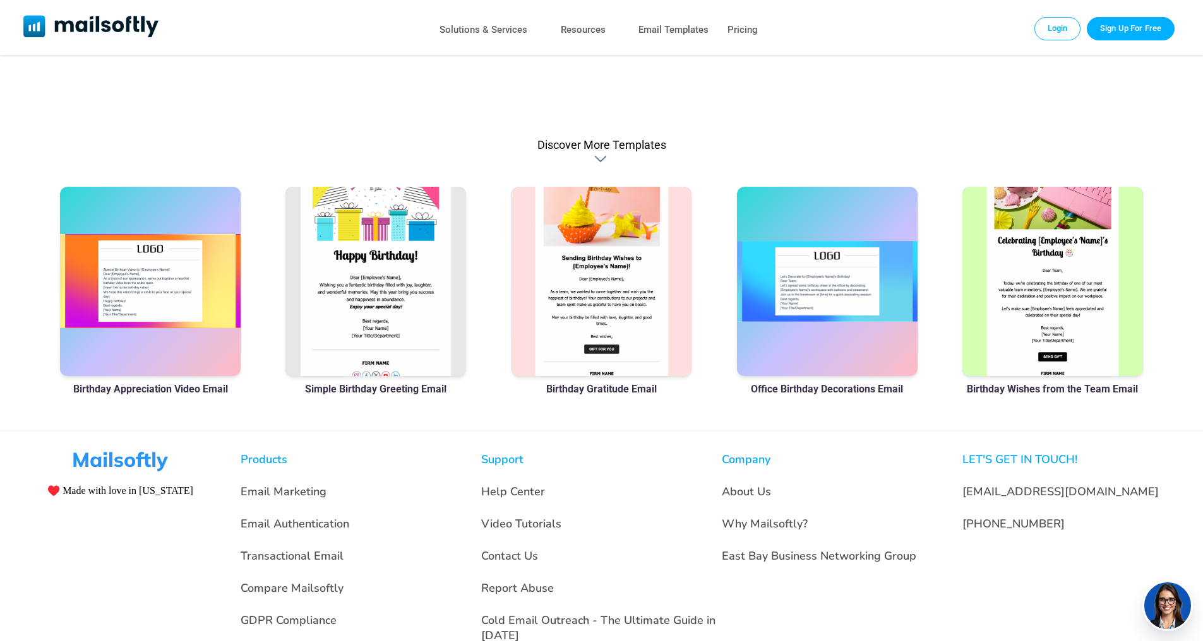  What do you see at coordinates (150, 389) in the screenshot?
I see `h3: Birthday Appreciation Video Email` at bounding box center [150, 389].